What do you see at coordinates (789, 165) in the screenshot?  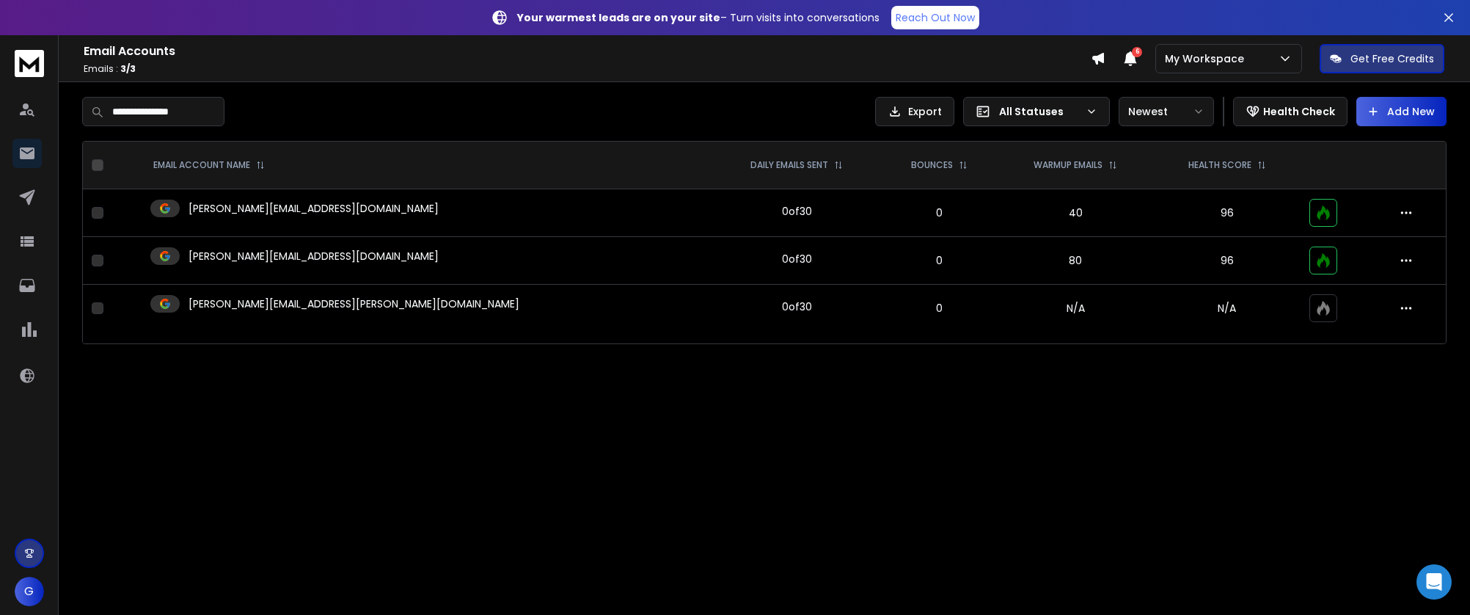 I see `p: DAILY EMAILS SENT` at bounding box center [789, 165].